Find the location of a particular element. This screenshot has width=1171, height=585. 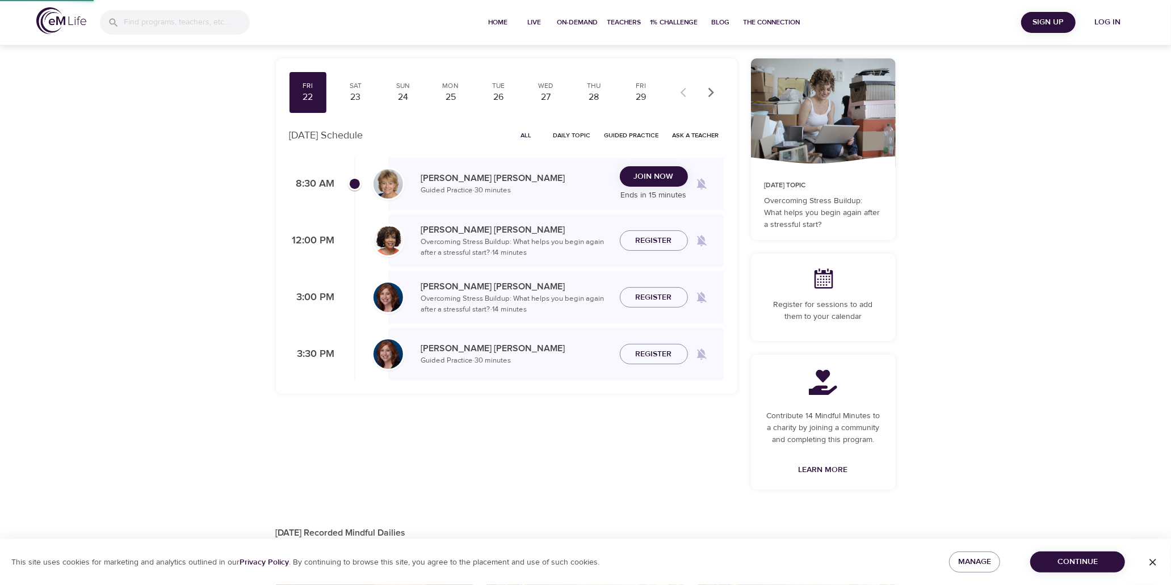

span: Guided Practice is located at coordinates (632, 135).